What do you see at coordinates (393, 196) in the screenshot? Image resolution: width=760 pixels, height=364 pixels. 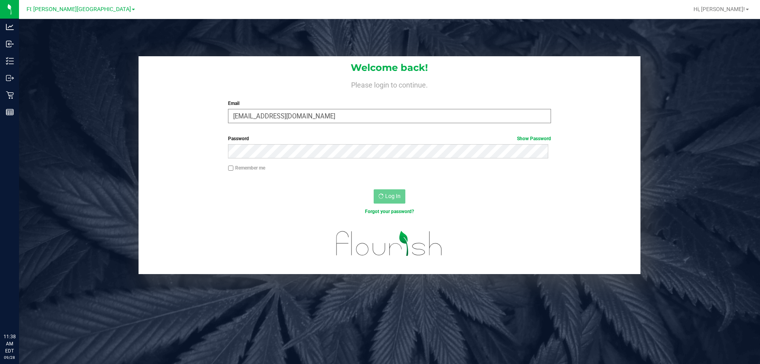 I see `span: Log In` at bounding box center [393, 196].